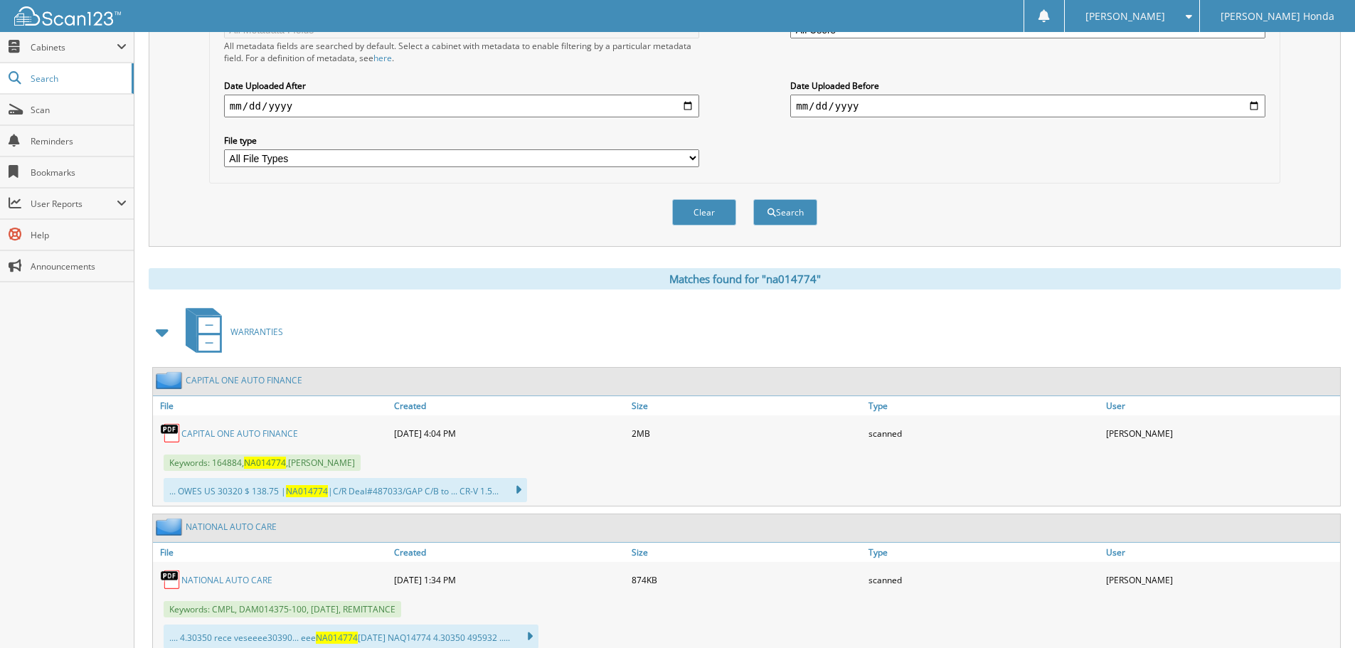 Image resolution: width=1355 pixels, height=648 pixels. Describe the element at coordinates (383, 58) in the screenshot. I see `a: here` at that location.